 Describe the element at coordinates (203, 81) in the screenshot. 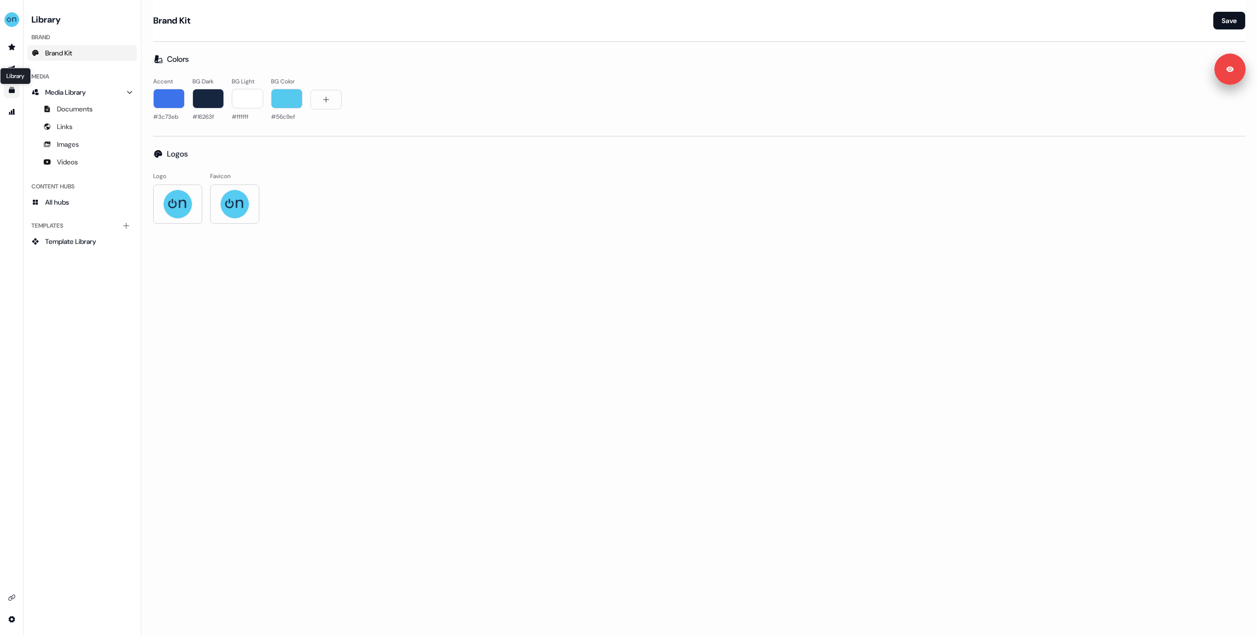

I see `span: BG Dark` at that location.